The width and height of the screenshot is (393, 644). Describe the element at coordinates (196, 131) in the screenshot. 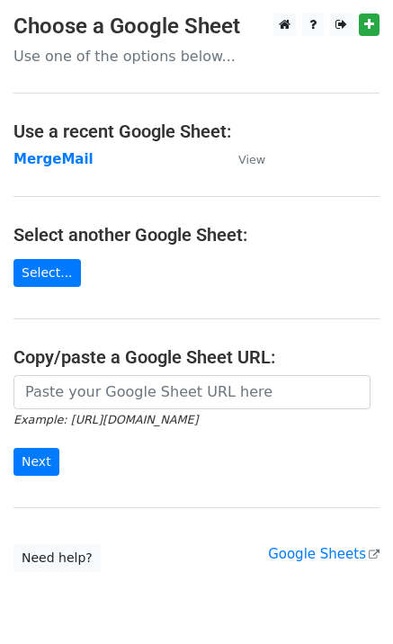

I see `h4: Use a recent Google Sheet:` at that location.